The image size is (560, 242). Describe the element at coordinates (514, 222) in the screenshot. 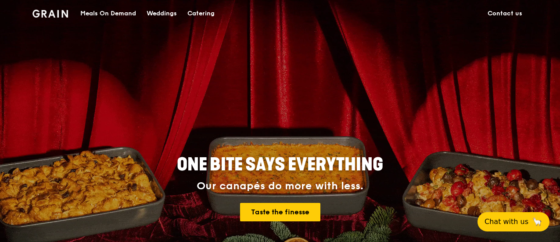

I see `button: Chat with us🦙` at that location.